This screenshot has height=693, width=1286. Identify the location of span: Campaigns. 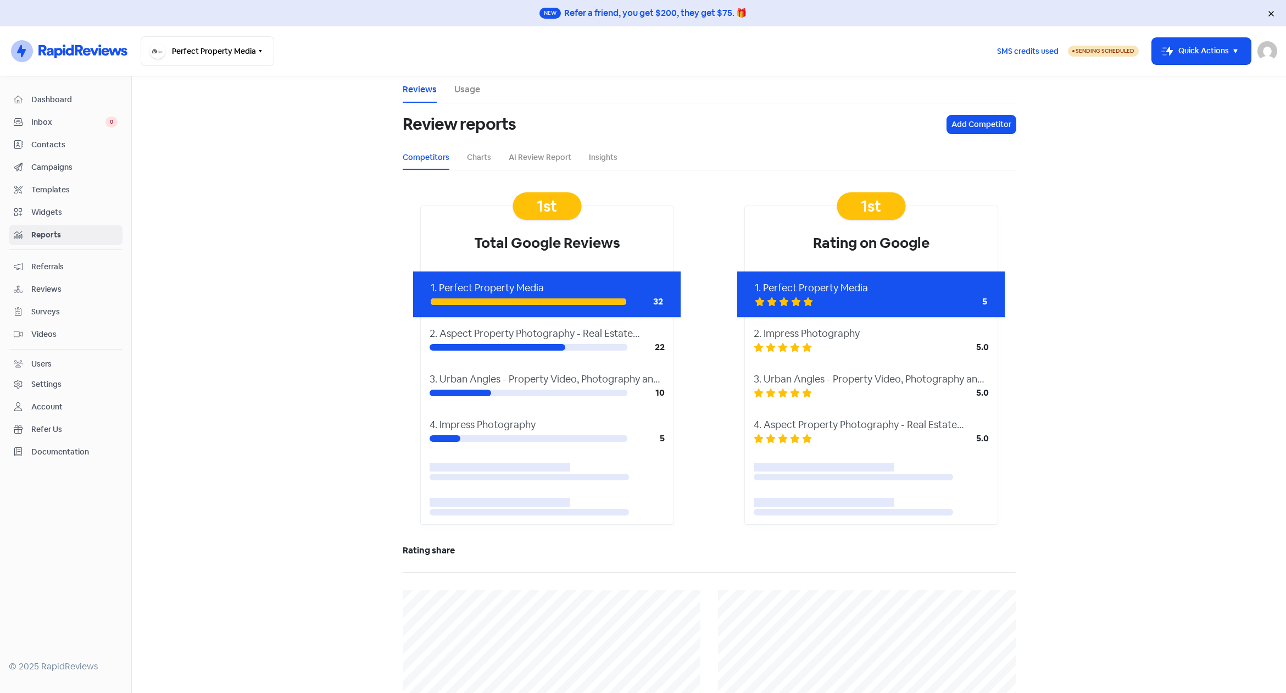
(74, 167).